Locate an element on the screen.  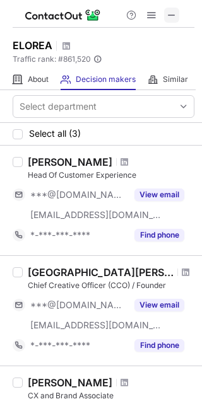
div: Select department is located at coordinates (58, 107).